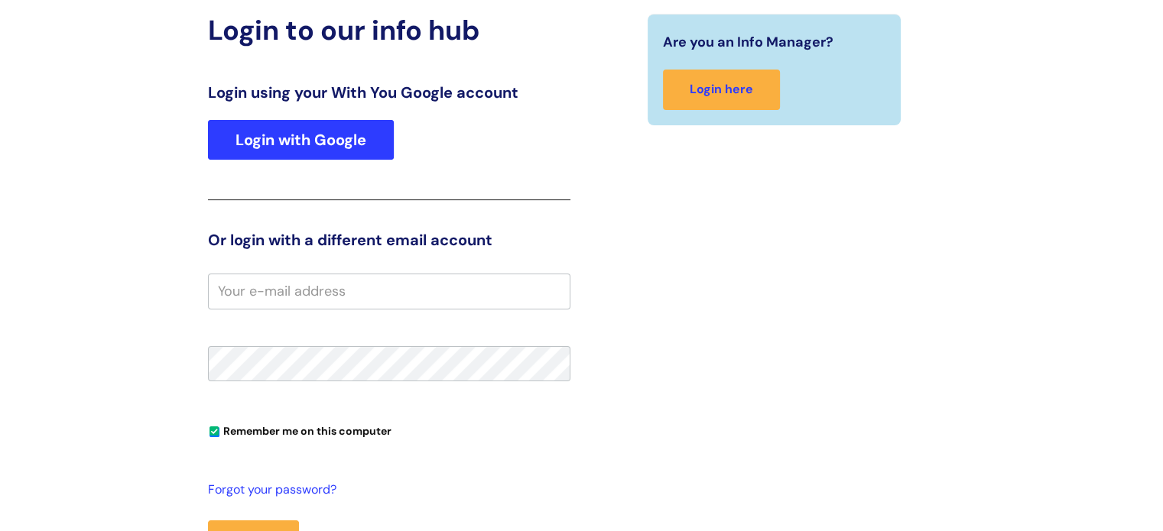  Describe the element at coordinates (721, 89) in the screenshot. I see `a: Login here` at that location.